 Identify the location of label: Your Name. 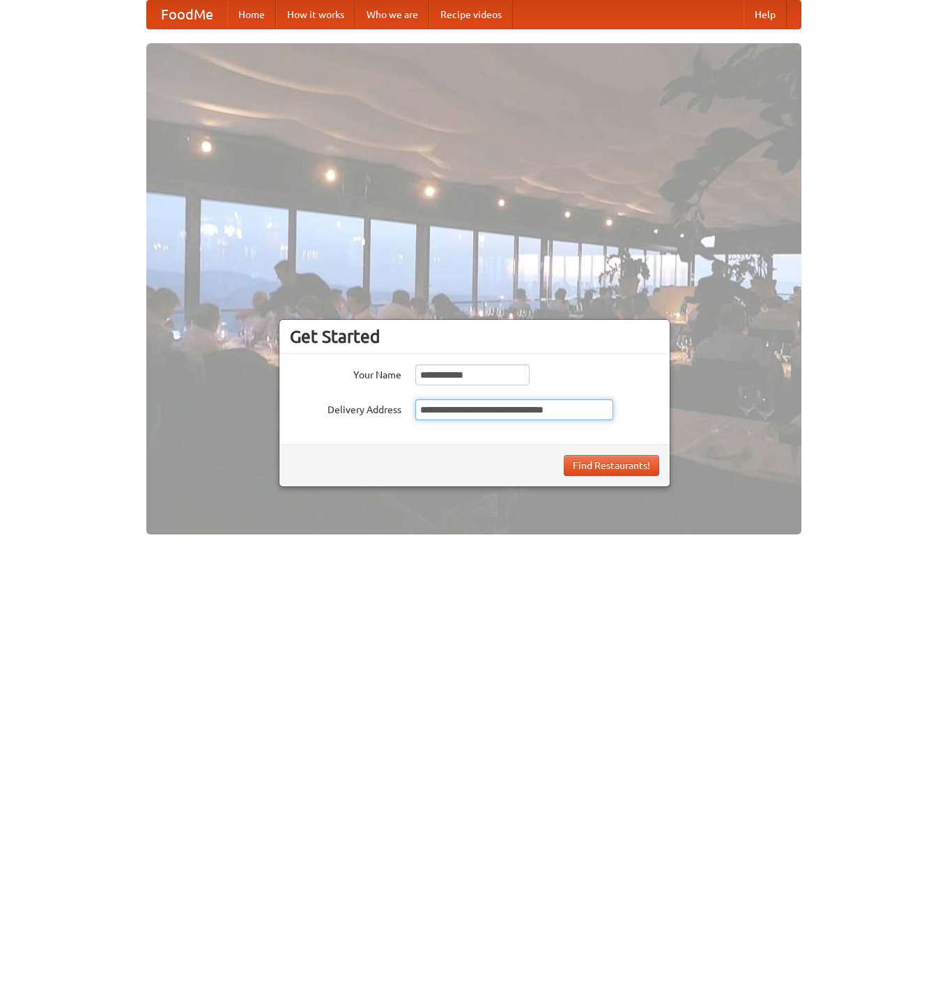
(346, 373).